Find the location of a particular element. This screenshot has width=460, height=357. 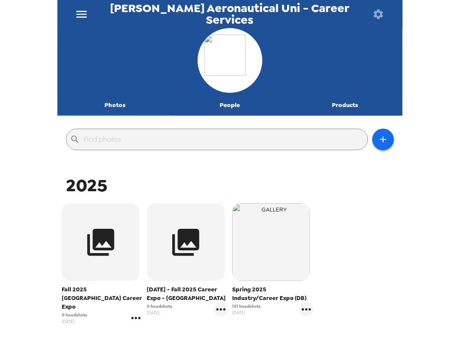

input: Find photos is located at coordinates (224, 139).